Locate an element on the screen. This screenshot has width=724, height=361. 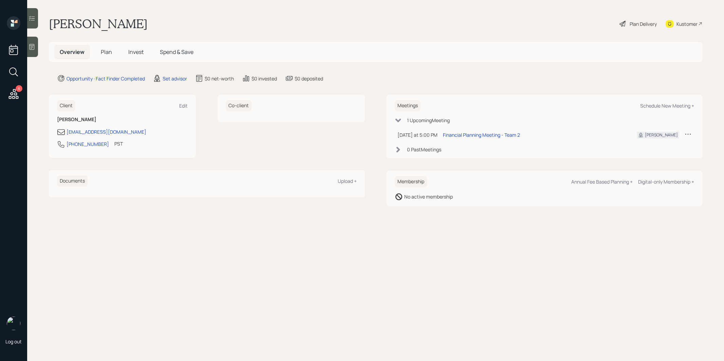
h6: Documents is located at coordinates (72, 181).